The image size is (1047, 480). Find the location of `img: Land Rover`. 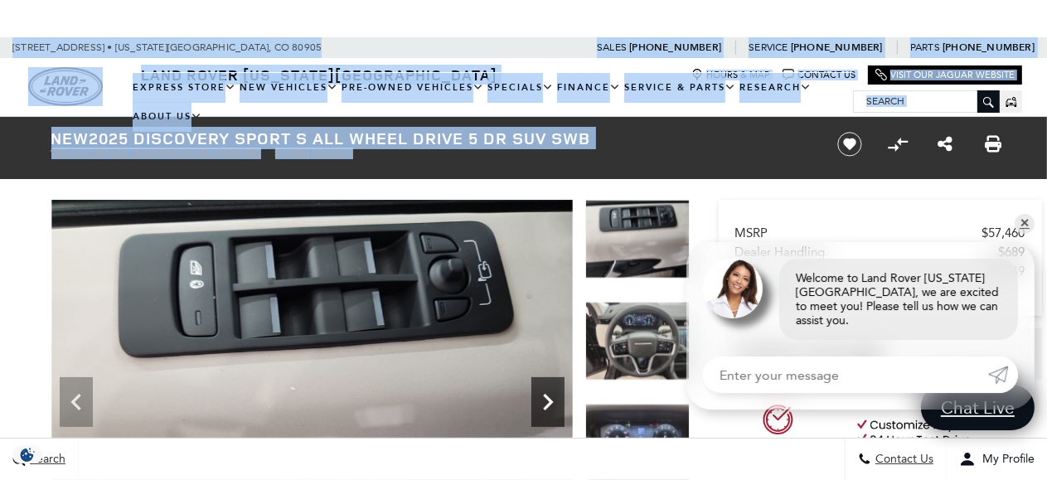

img: Land Rover is located at coordinates (65, 86).